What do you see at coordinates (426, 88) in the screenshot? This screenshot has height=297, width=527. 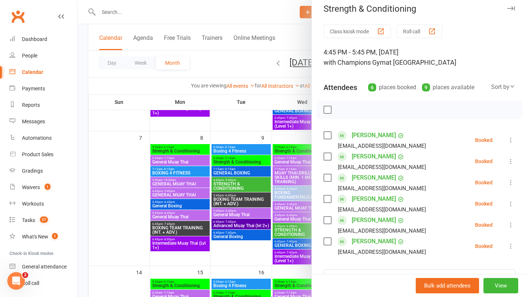 I see `div: 9` at bounding box center [426, 88].